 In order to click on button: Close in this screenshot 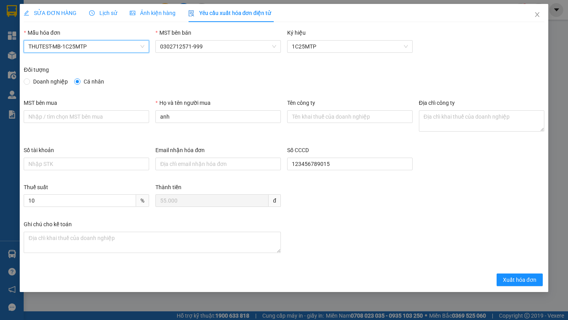, I will do `click(537, 15)`.